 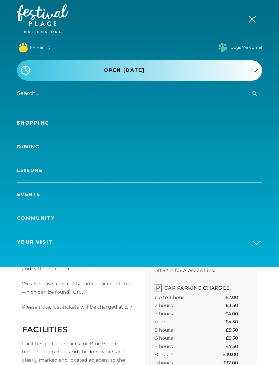 What do you see at coordinates (180, 346) in the screenshot?
I see `th: 7 hours` at bounding box center [180, 346].